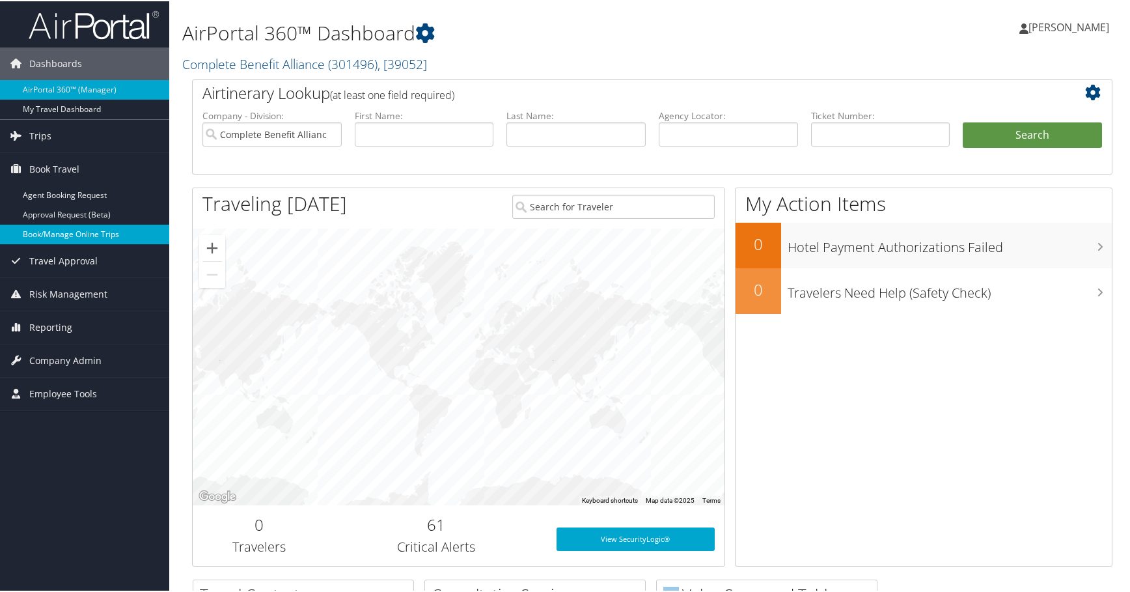 The image size is (1130, 592). I want to click on h3: Travelers Need Help (Safety Check), so click(950, 288).